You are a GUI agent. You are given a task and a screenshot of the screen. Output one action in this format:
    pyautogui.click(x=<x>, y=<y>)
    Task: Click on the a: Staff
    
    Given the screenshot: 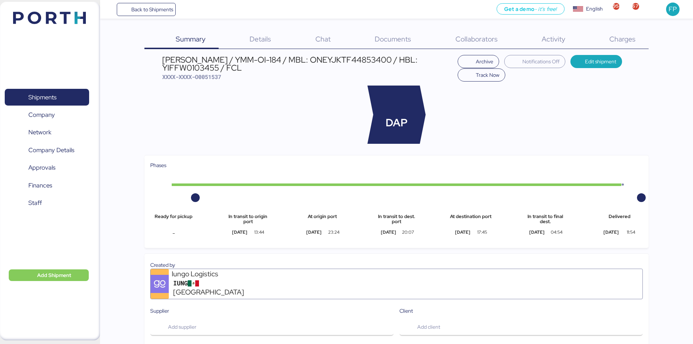 What is the action you would take?
    pyautogui.click(x=47, y=203)
    